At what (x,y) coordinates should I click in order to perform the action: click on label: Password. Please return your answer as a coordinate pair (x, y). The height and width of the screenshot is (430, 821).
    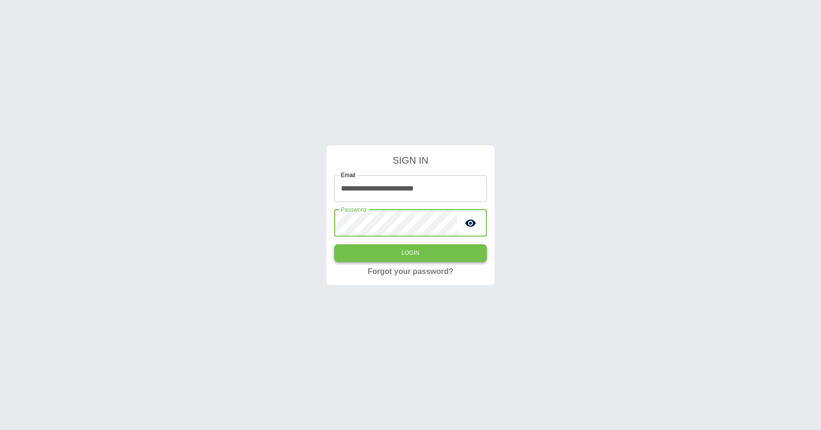
    Looking at the image, I should click on (353, 209).